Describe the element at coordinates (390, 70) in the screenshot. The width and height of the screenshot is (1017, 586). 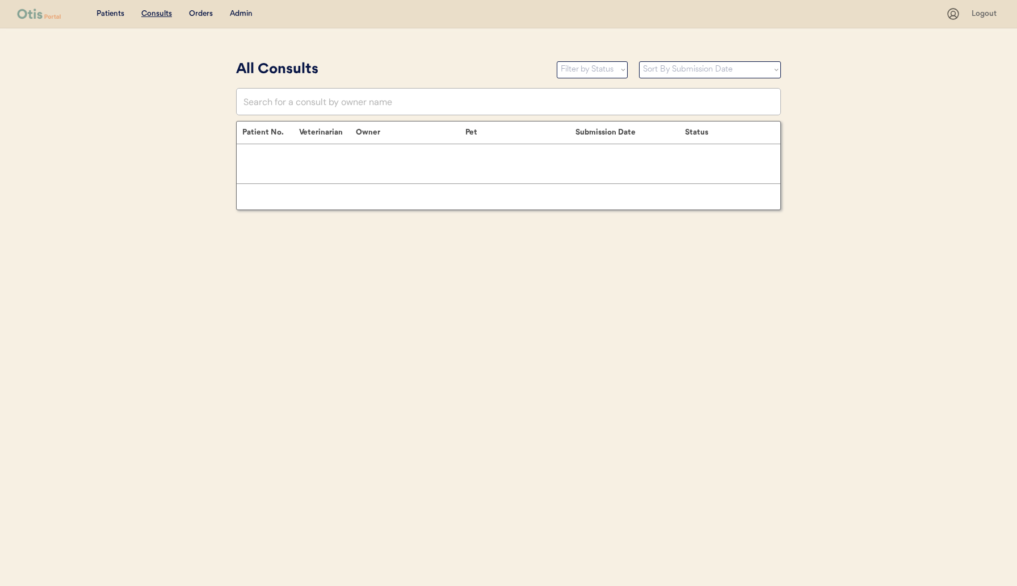
I see `div: All Consults` at that location.